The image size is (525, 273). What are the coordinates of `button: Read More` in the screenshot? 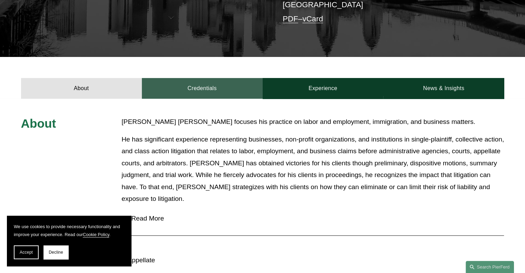 It's located at (313, 218).